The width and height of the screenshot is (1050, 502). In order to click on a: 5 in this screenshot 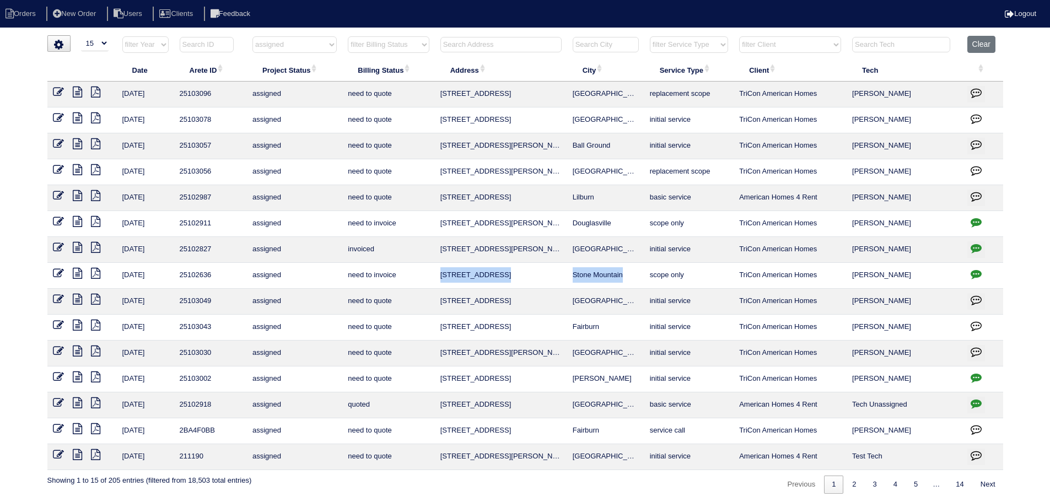, I will do `click(916, 485)`.